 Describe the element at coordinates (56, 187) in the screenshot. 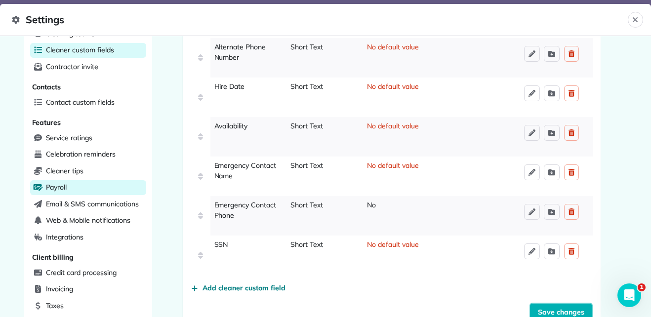

I see `span: Payroll` at that location.